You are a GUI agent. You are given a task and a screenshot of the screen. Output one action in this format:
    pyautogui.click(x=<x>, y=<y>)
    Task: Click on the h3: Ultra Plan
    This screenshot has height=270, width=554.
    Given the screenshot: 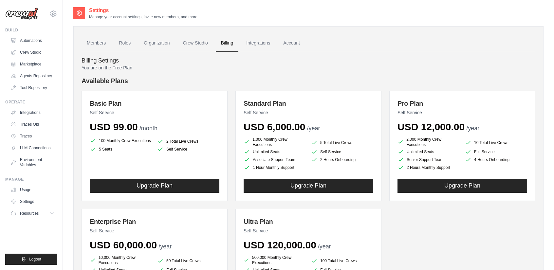 What is the action you would take?
    pyautogui.click(x=308, y=222)
    